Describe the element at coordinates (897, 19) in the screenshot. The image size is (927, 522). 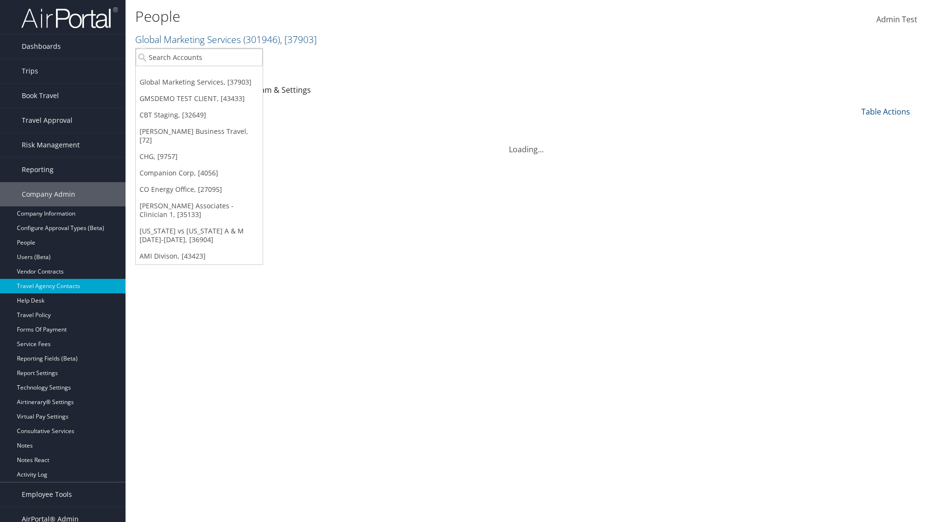
I see `span: Admin Test` at that location.